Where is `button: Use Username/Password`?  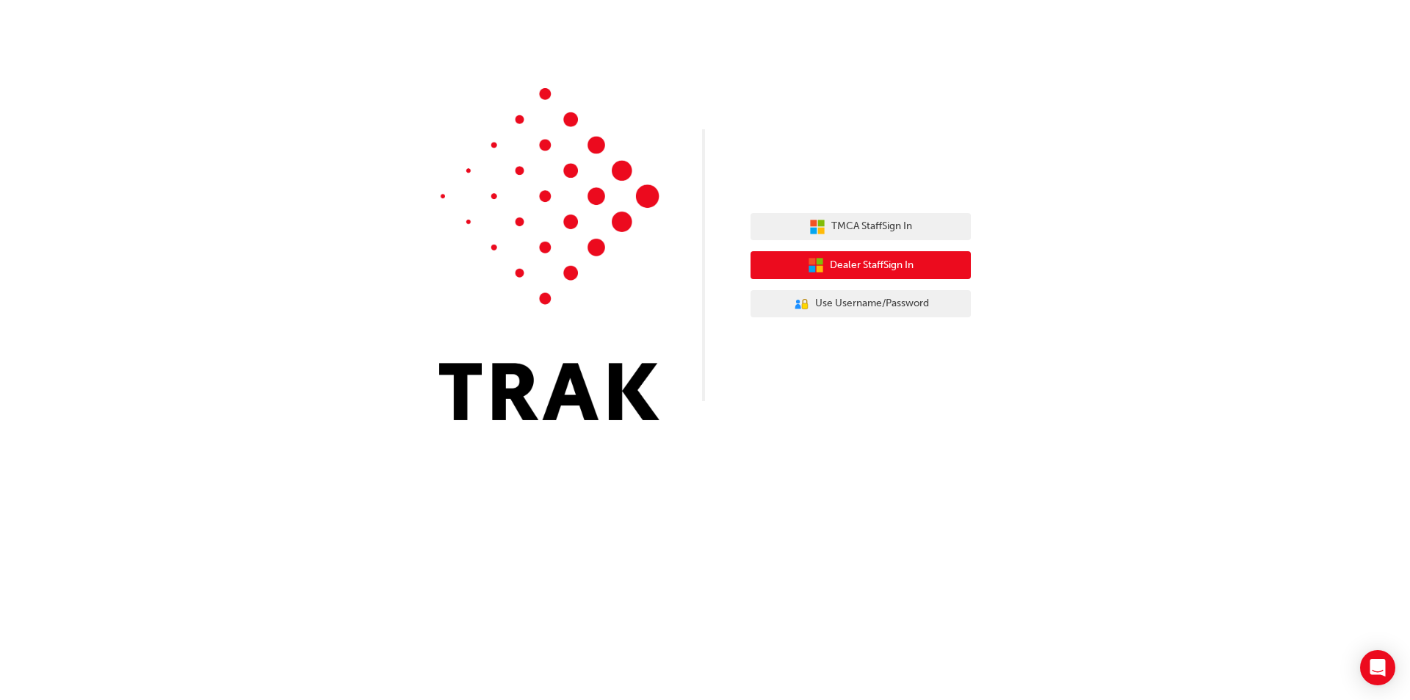 button: Use Username/Password is located at coordinates (861, 304).